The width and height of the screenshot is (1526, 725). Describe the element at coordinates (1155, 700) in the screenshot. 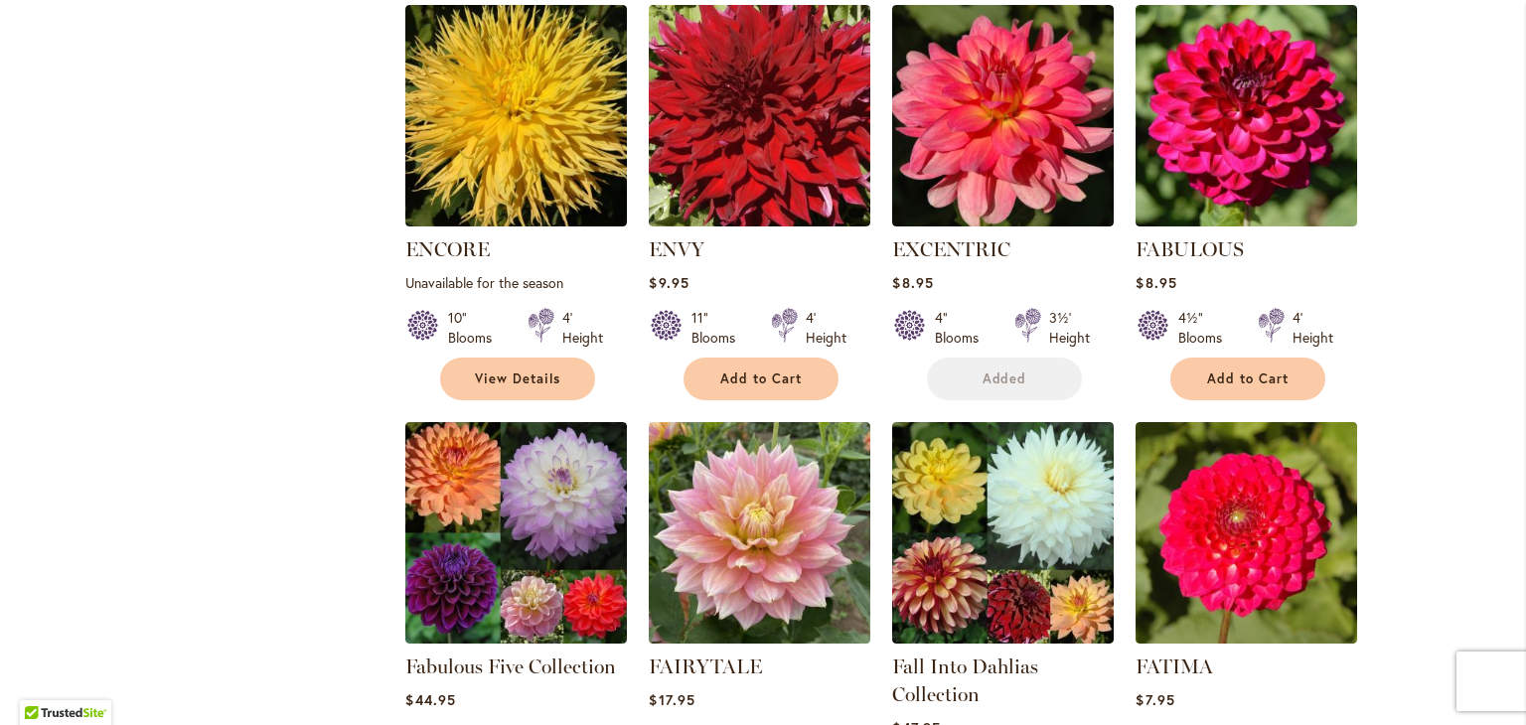

I see `span: $7.95` at that location.